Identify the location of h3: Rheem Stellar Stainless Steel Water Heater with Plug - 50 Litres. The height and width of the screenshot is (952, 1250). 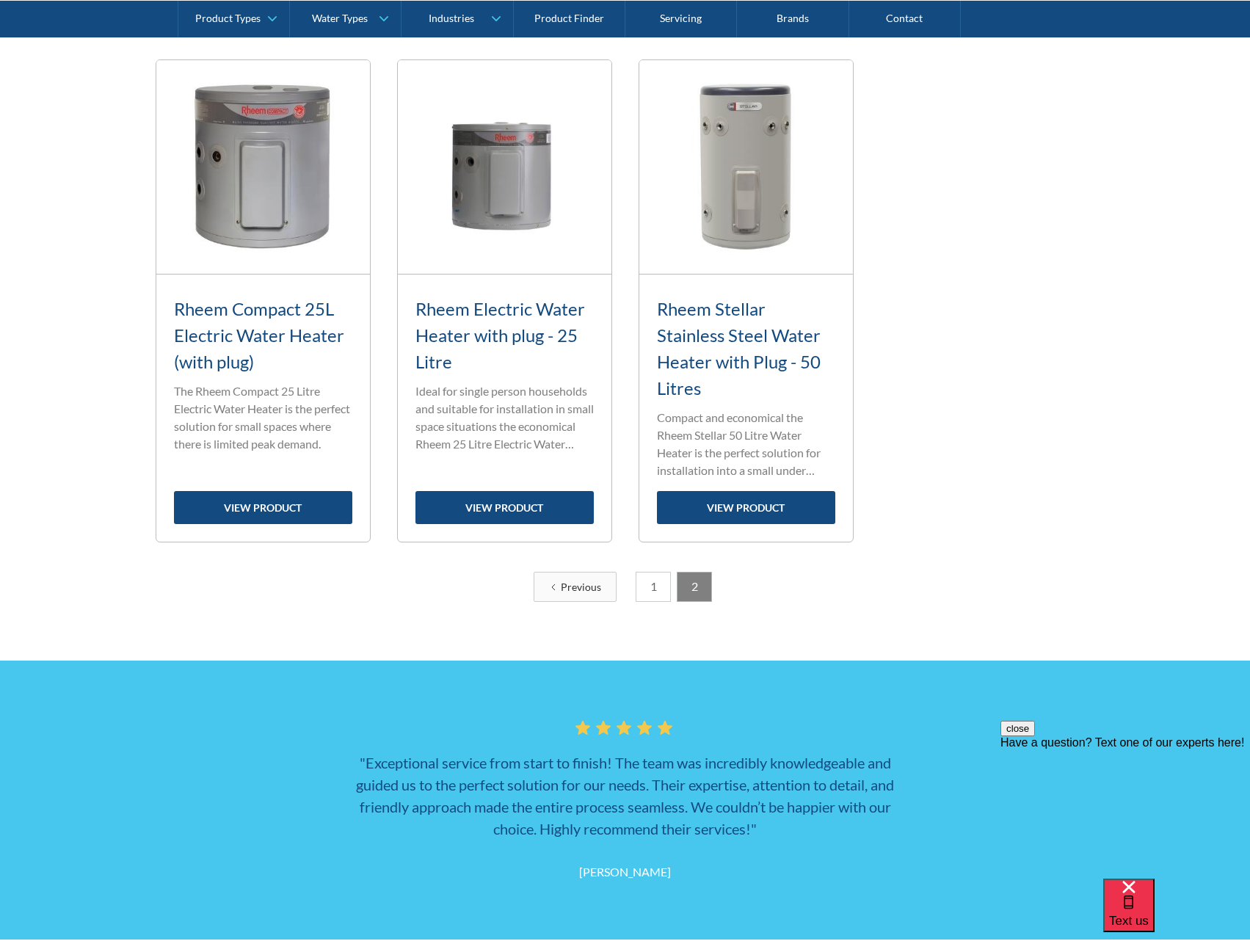
(746, 349).